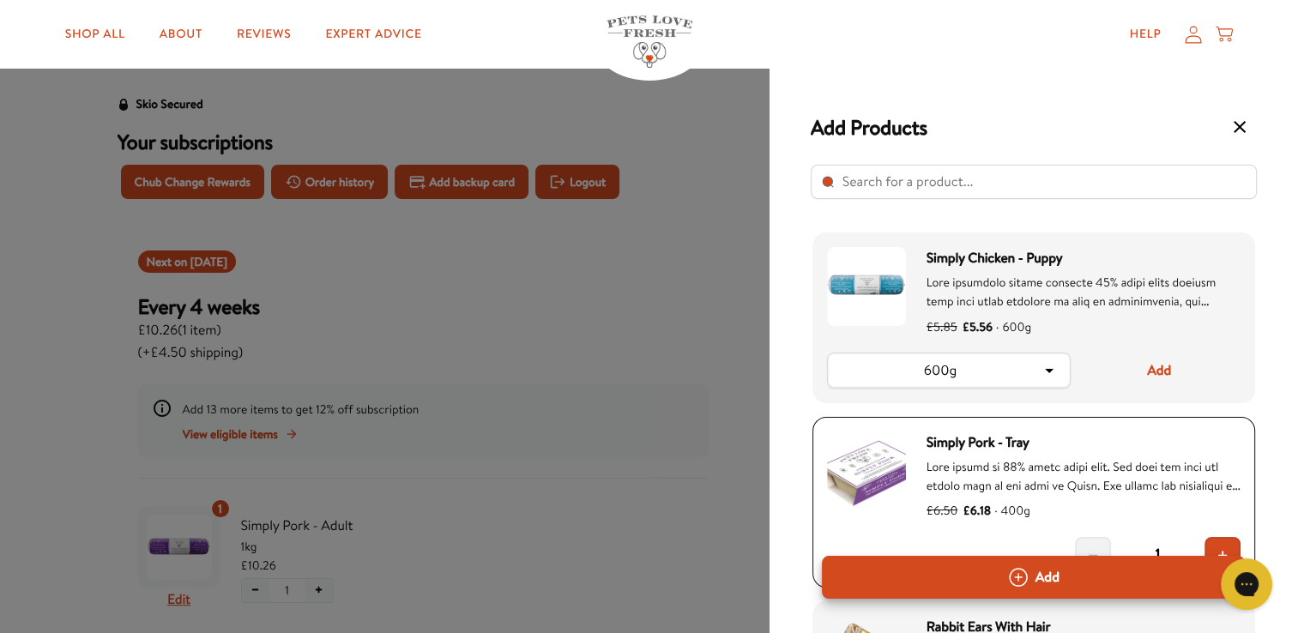 This screenshot has height=633, width=1298. What do you see at coordinates (940, 371) in the screenshot?
I see `div: 600g` at bounding box center [940, 371].